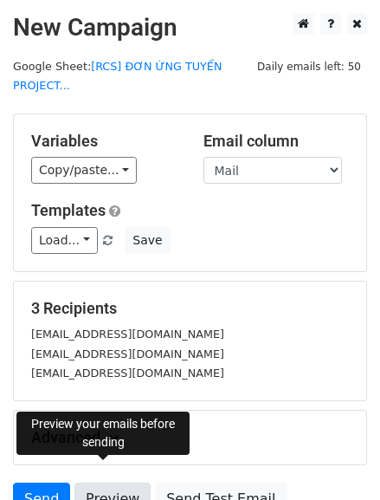 Image resolution: width=380 pixels, height=500 pixels. Describe the element at coordinates (309, 66) in the screenshot. I see `a: Daily emails left: 50` at that location.